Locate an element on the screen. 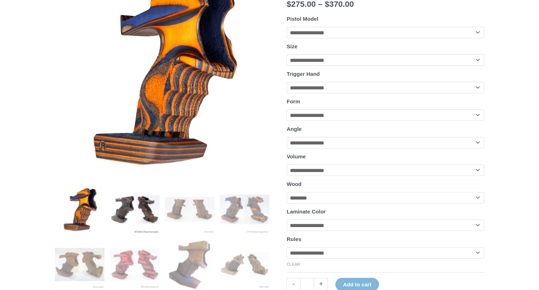  label: Trigger Hand is located at coordinates (303, 74).